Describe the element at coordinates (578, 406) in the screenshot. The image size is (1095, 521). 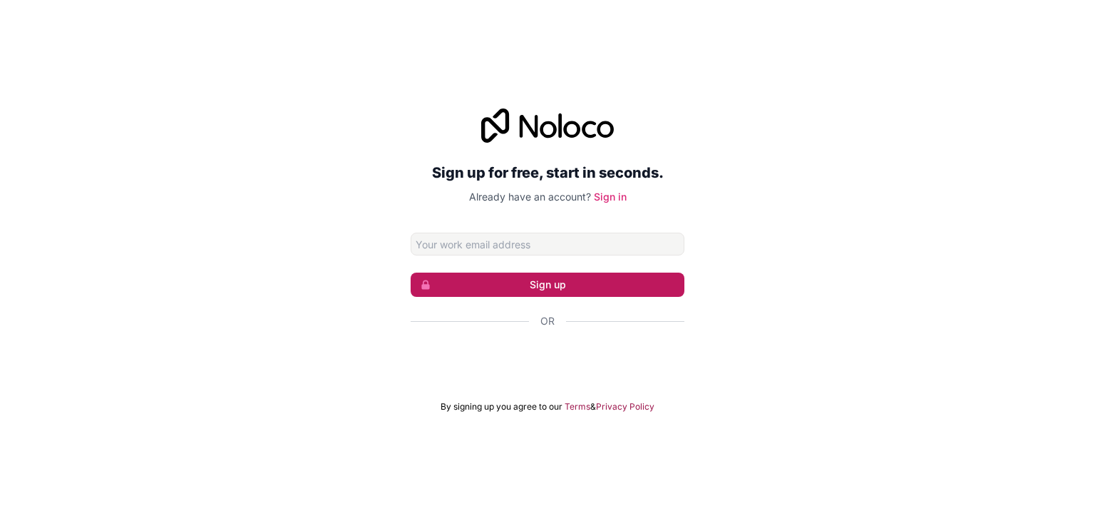
I see `a: Terms` at that location.